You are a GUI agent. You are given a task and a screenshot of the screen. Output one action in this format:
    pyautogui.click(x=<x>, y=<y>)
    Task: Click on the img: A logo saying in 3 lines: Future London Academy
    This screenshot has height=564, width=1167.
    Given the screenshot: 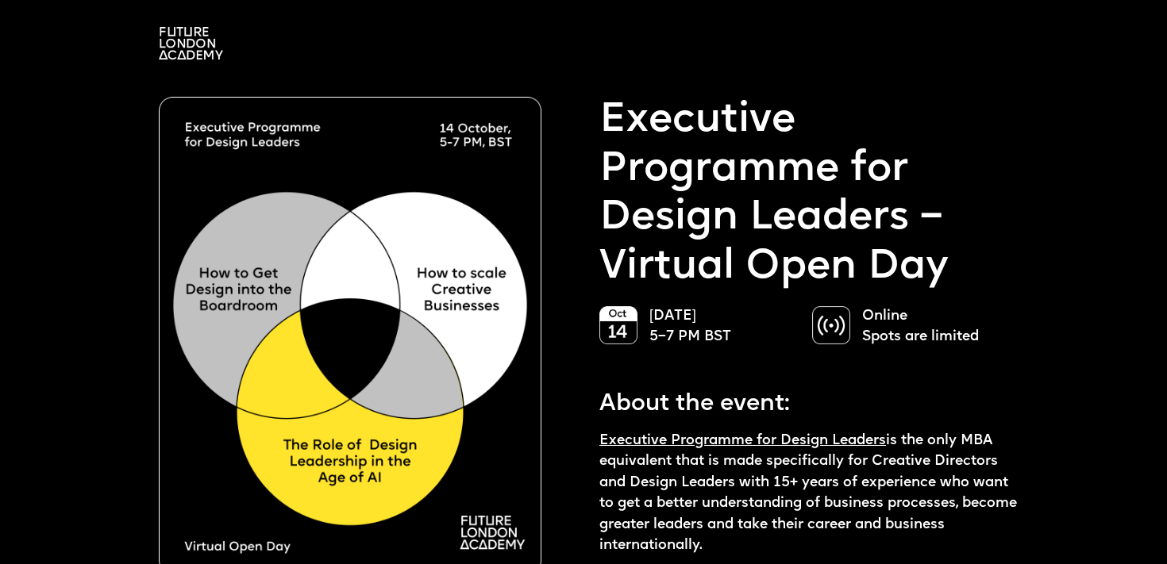 What is the action you would take?
    pyautogui.click(x=190, y=43)
    